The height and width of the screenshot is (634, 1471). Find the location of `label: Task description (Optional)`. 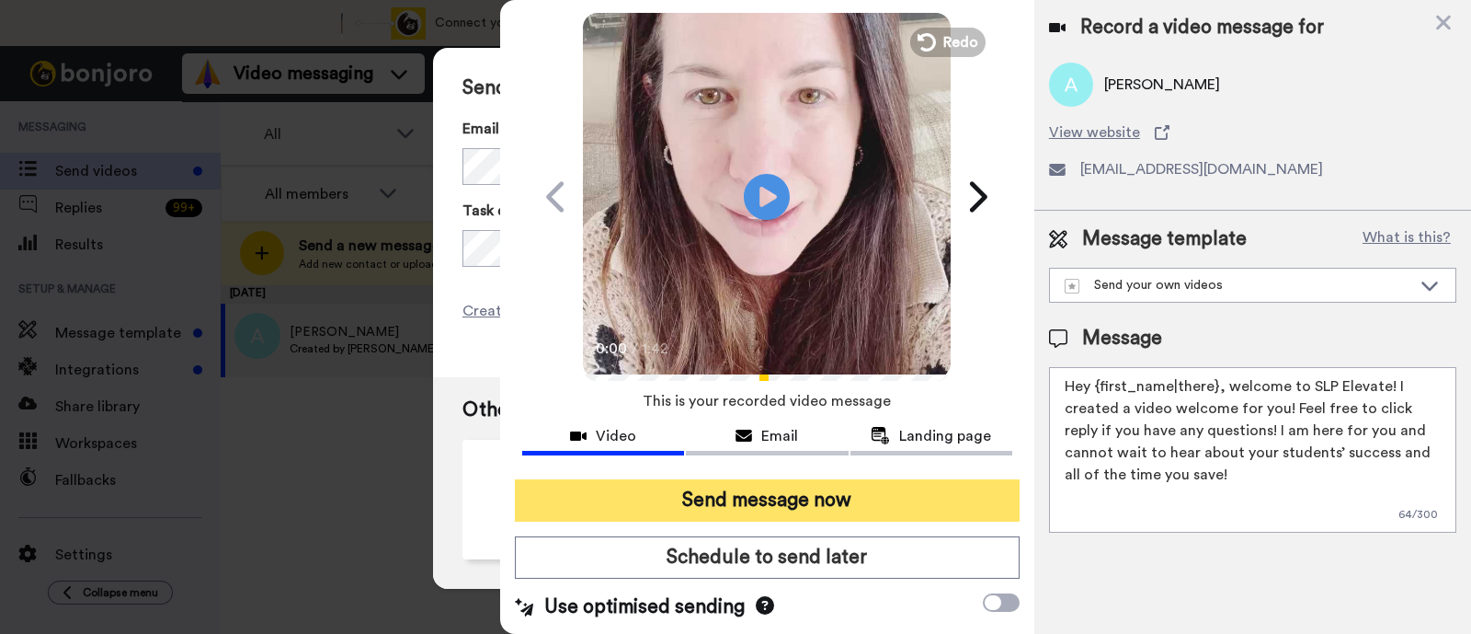

label: Task description (Optional) is located at coordinates (596, 211).